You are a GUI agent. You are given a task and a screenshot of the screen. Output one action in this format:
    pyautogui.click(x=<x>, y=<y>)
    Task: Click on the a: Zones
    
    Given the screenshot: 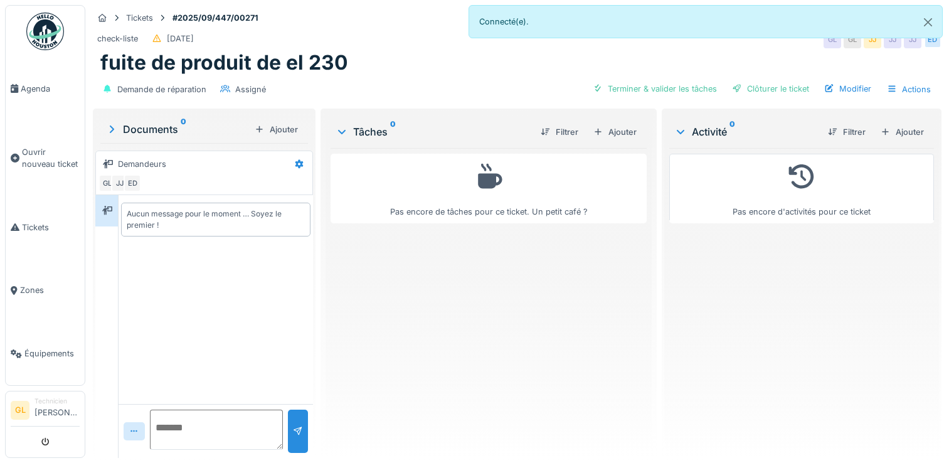 What is the action you would take?
    pyautogui.click(x=45, y=291)
    